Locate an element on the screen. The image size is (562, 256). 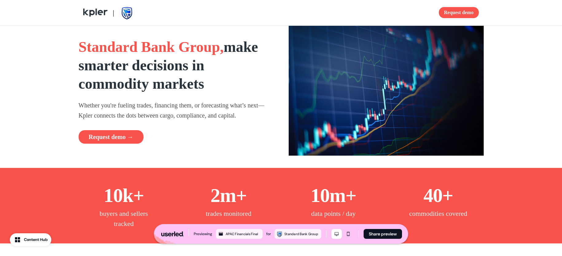
button: Content Hub is located at coordinates (30, 240).